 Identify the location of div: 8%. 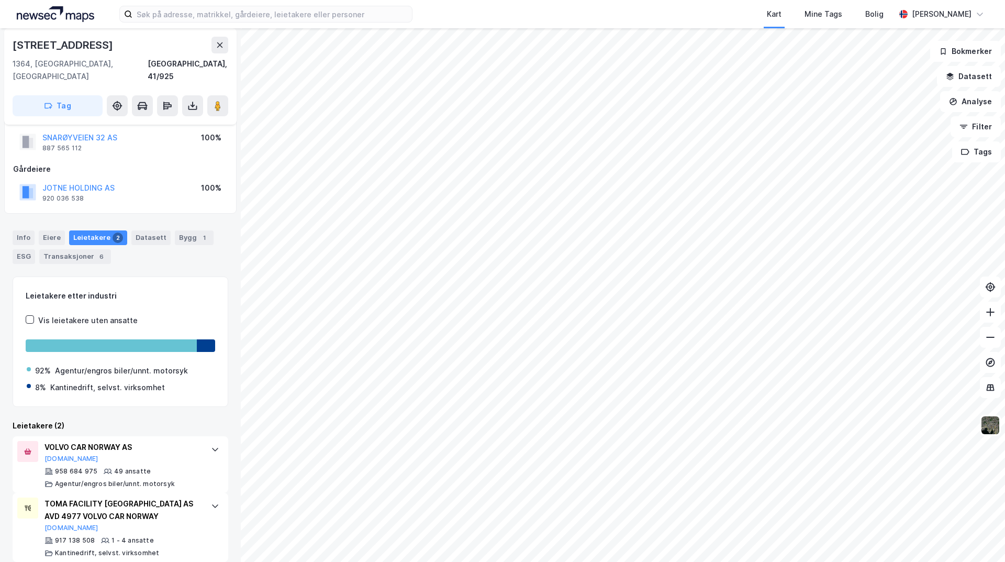
(40, 387).